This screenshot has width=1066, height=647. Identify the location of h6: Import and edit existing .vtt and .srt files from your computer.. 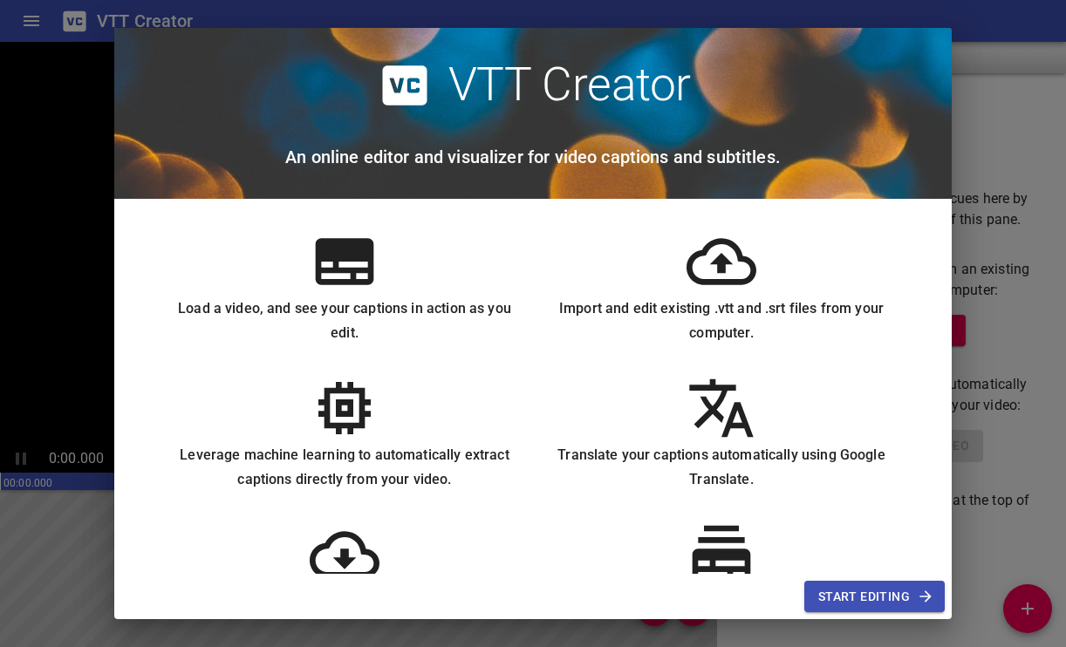
(721, 321).